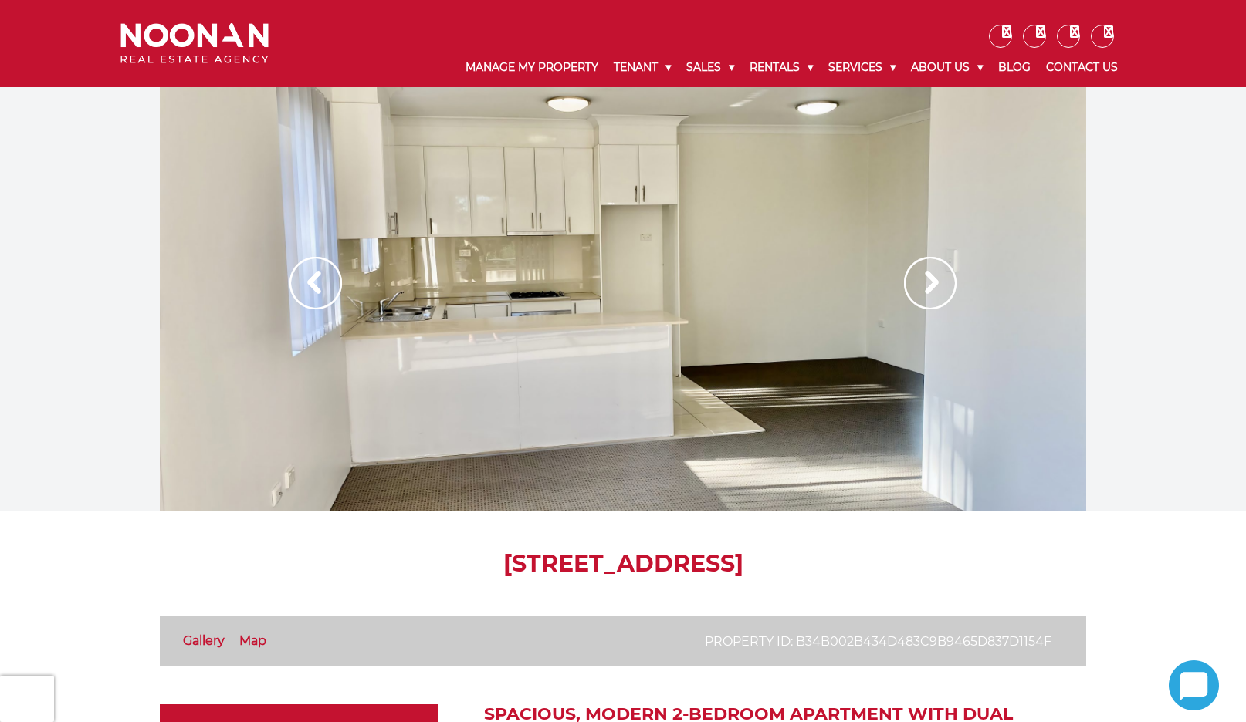 The image size is (1246, 722). I want to click on a: Rentals, so click(781, 67).